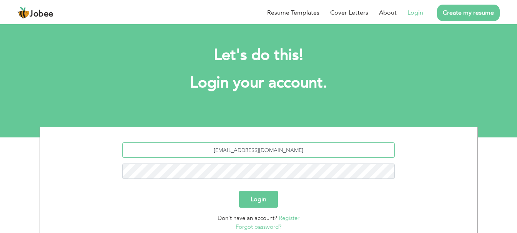  Describe the element at coordinates (41, 14) in the screenshot. I see `span: Jobee` at that location.